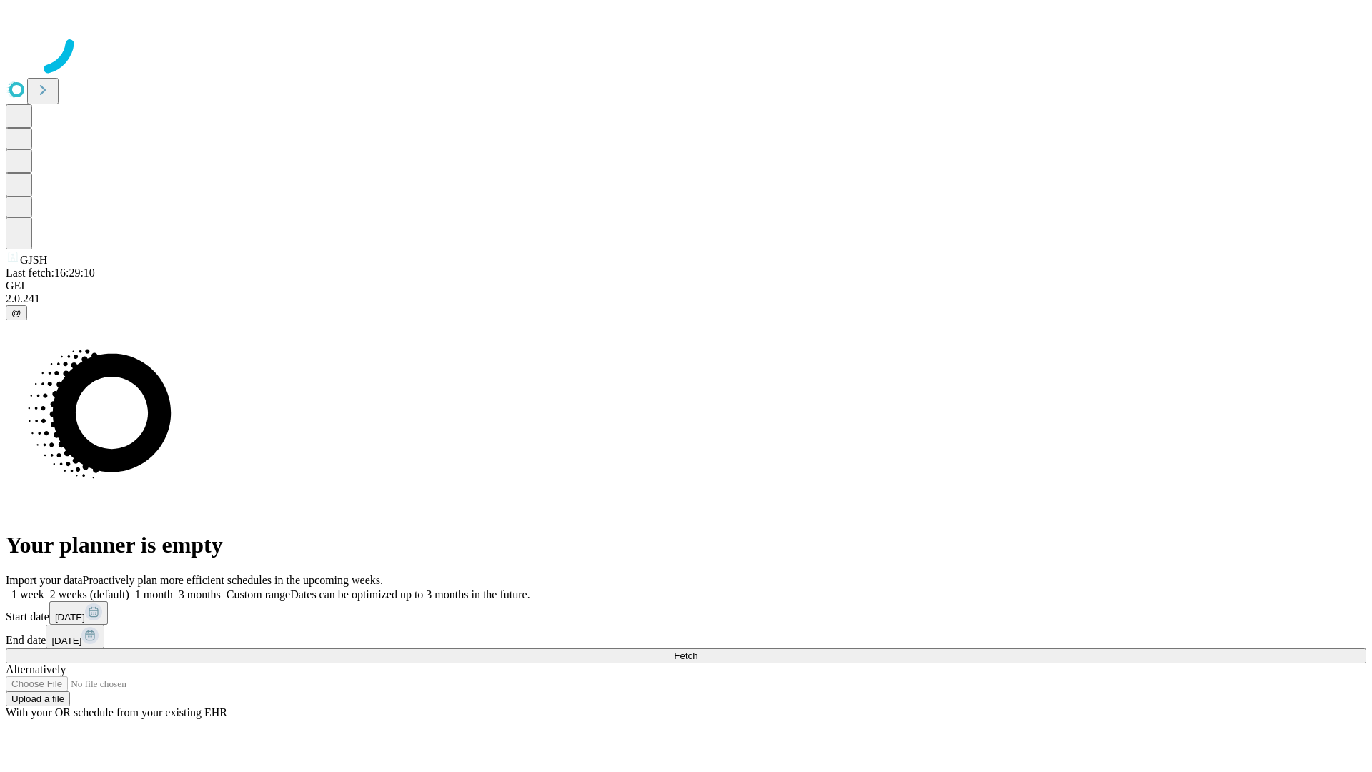 The width and height of the screenshot is (1372, 772). I want to click on div: 2.0.241, so click(686, 299).